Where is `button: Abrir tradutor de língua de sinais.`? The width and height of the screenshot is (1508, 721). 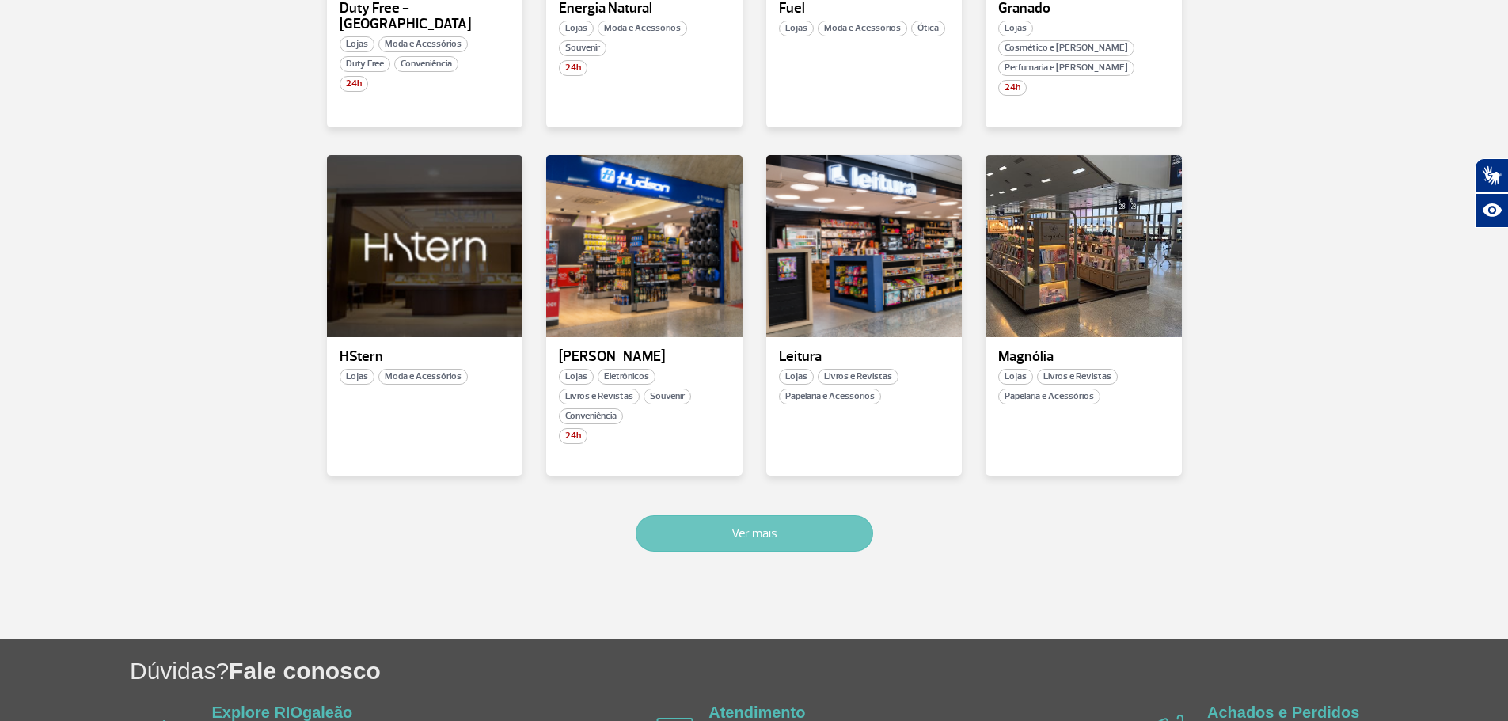 button: Abrir tradutor de língua de sinais. is located at coordinates (1491, 176).